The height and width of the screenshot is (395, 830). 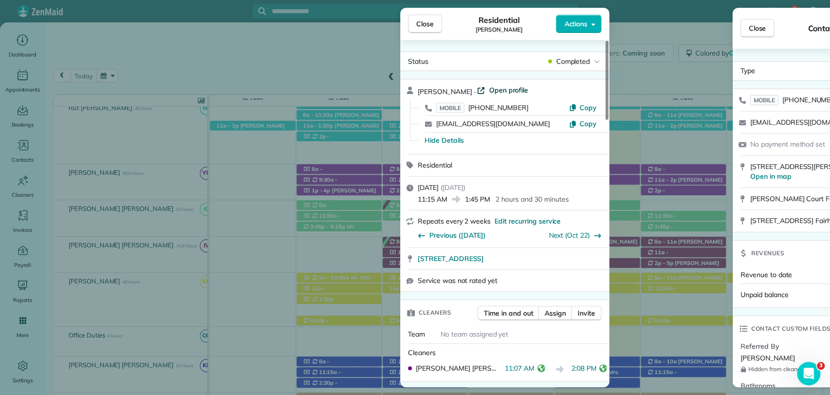 I want to click on p: 2 hours and 30 minutes, so click(x=533, y=199).